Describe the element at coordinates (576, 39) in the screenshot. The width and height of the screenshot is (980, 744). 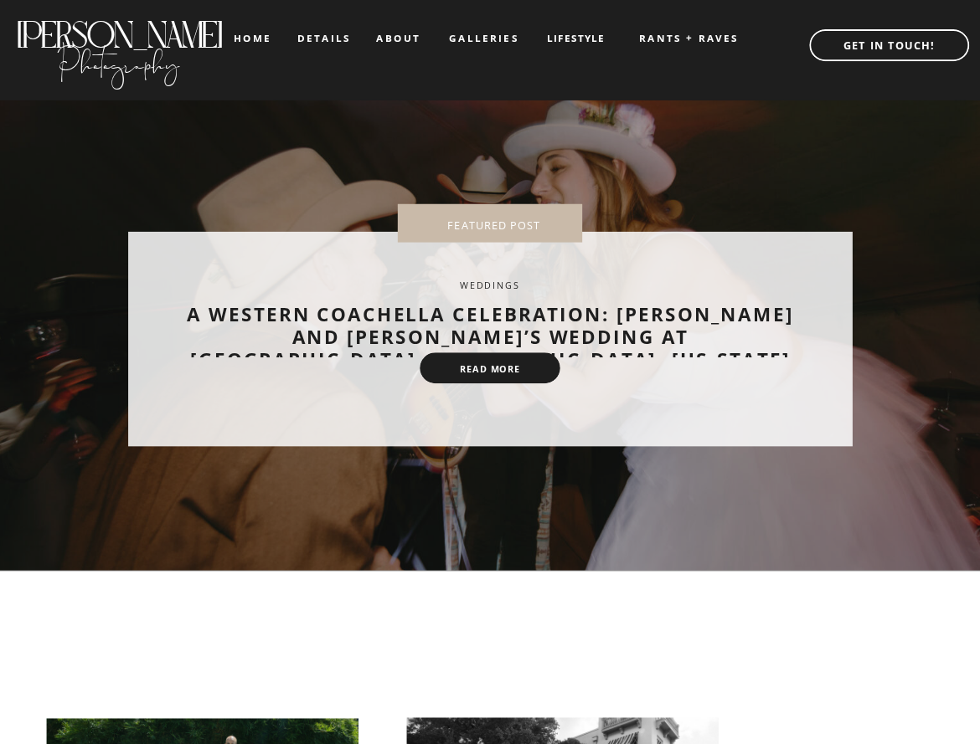
I see `a: LIFESTYLE` at that location.